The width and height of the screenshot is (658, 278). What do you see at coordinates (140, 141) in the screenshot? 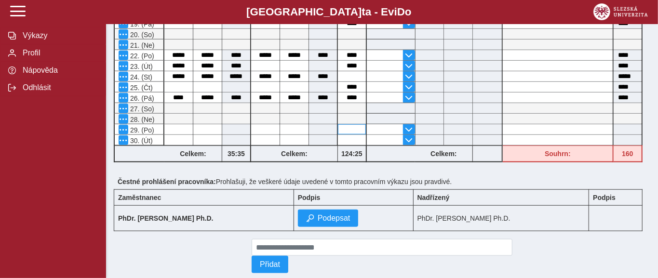
I see `span: 30. (Út)` at bounding box center [140, 141].